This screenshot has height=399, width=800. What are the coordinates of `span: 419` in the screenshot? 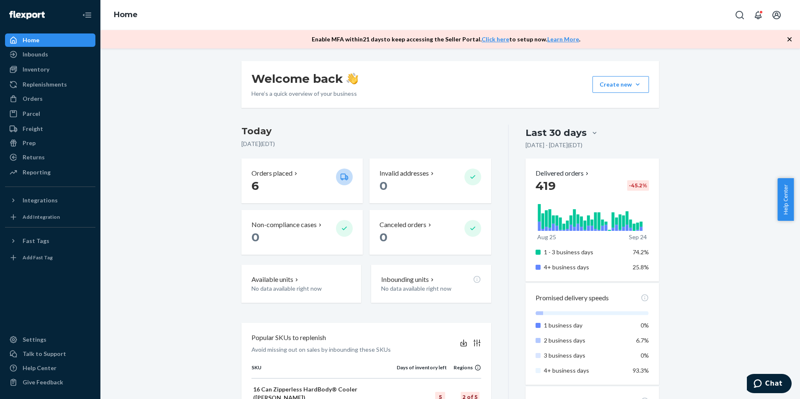 It's located at (546, 186).